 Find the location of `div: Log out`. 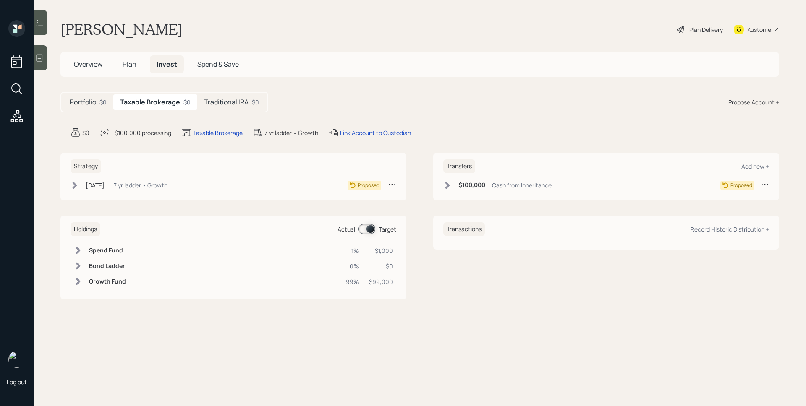

div: Log out is located at coordinates (17, 382).